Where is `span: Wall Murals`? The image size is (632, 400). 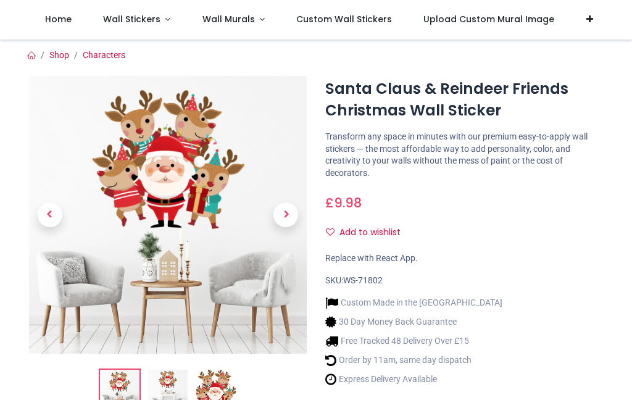
span: Wall Murals is located at coordinates (228, 19).